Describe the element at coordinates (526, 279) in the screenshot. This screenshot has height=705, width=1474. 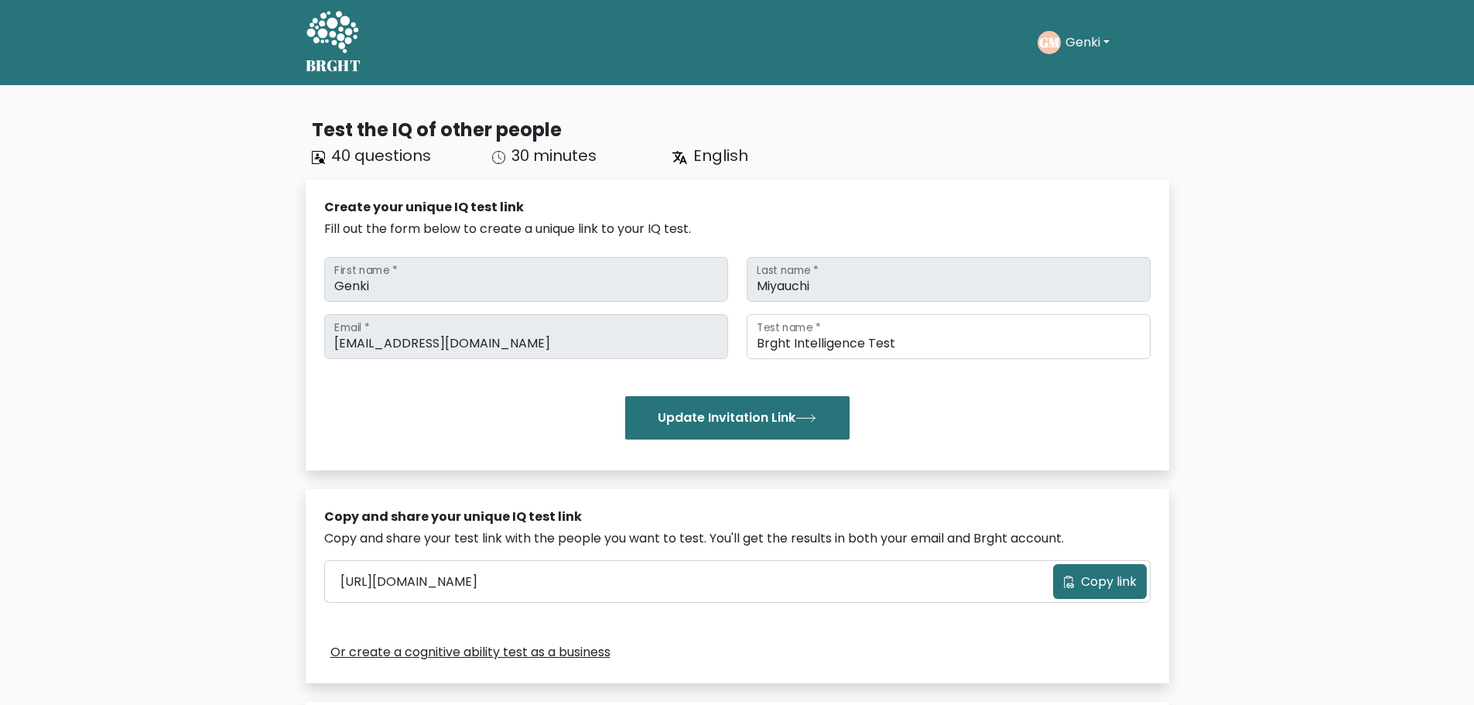
I see `input: First name` at that location.